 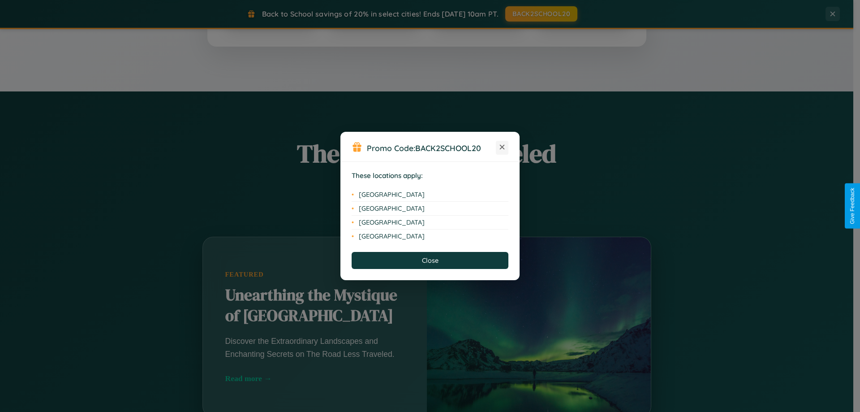 What do you see at coordinates (387, 175) in the screenshot?
I see `strong: These locations apply:` at bounding box center [387, 175].